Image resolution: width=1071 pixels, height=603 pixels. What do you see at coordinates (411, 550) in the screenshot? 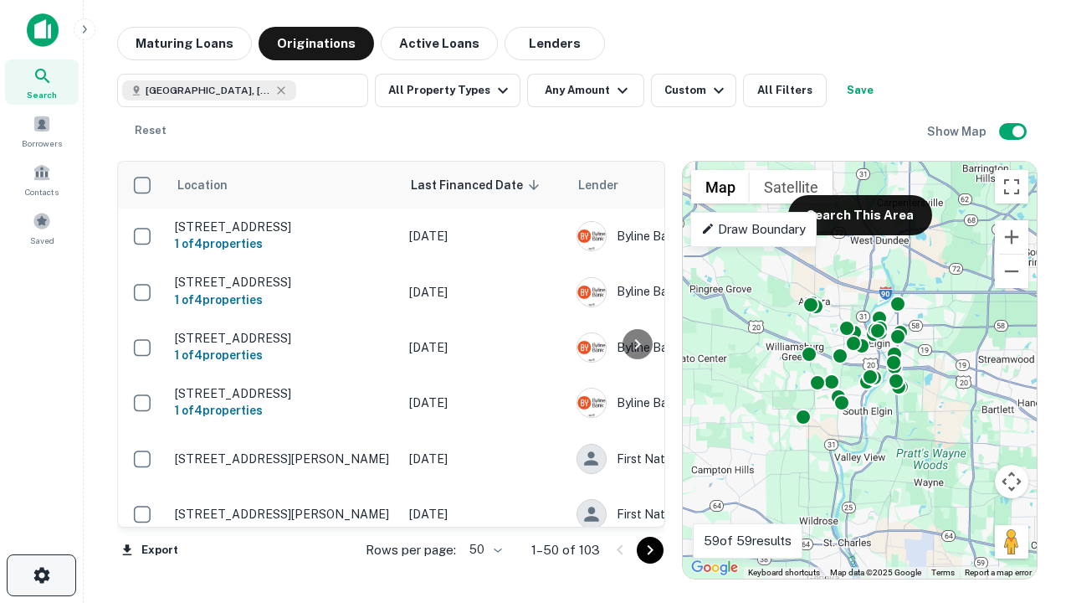
I see `p: Rows per page:` at bounding box center [411, 550].